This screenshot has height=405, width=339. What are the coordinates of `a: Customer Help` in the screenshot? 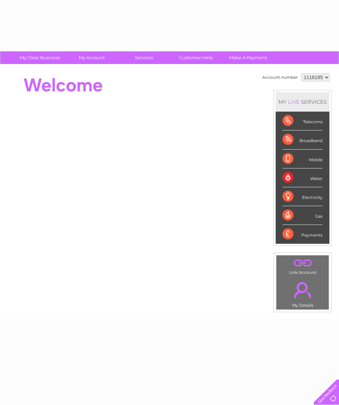 It's located at (196, 58).